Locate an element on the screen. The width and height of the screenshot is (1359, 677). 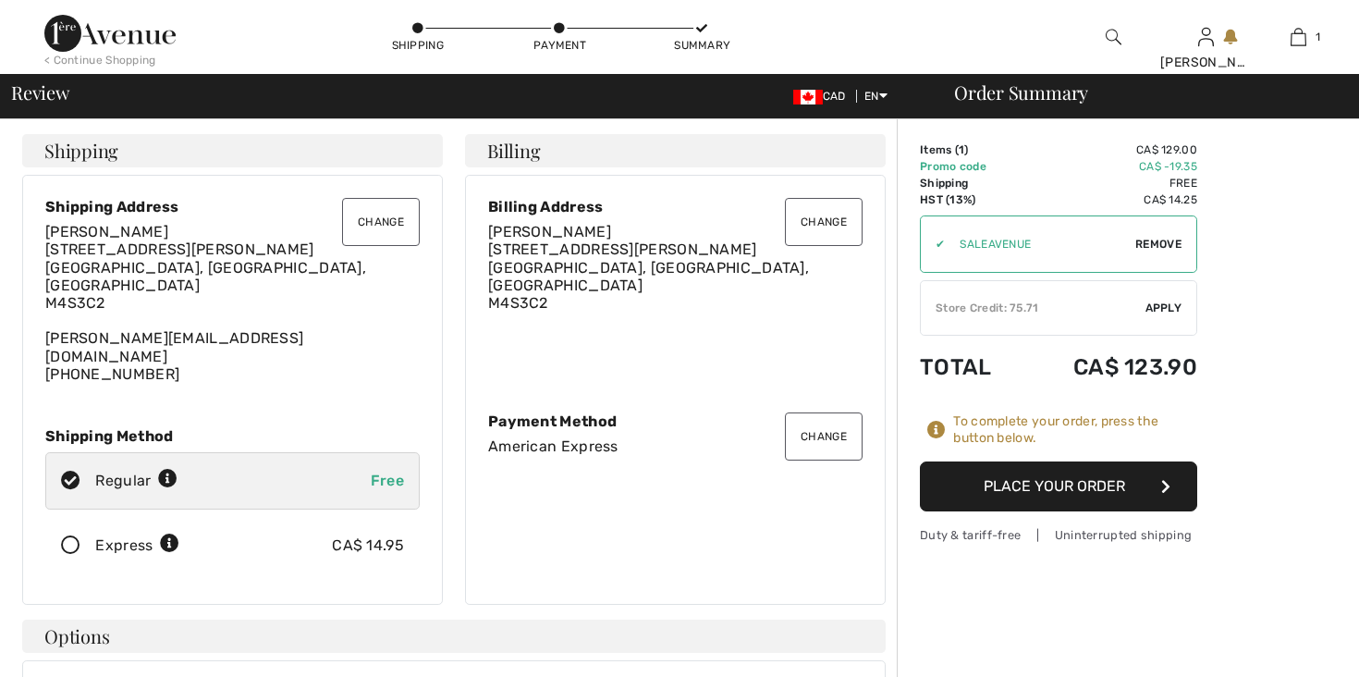
div: Summary is located at coordinates (702, 45).